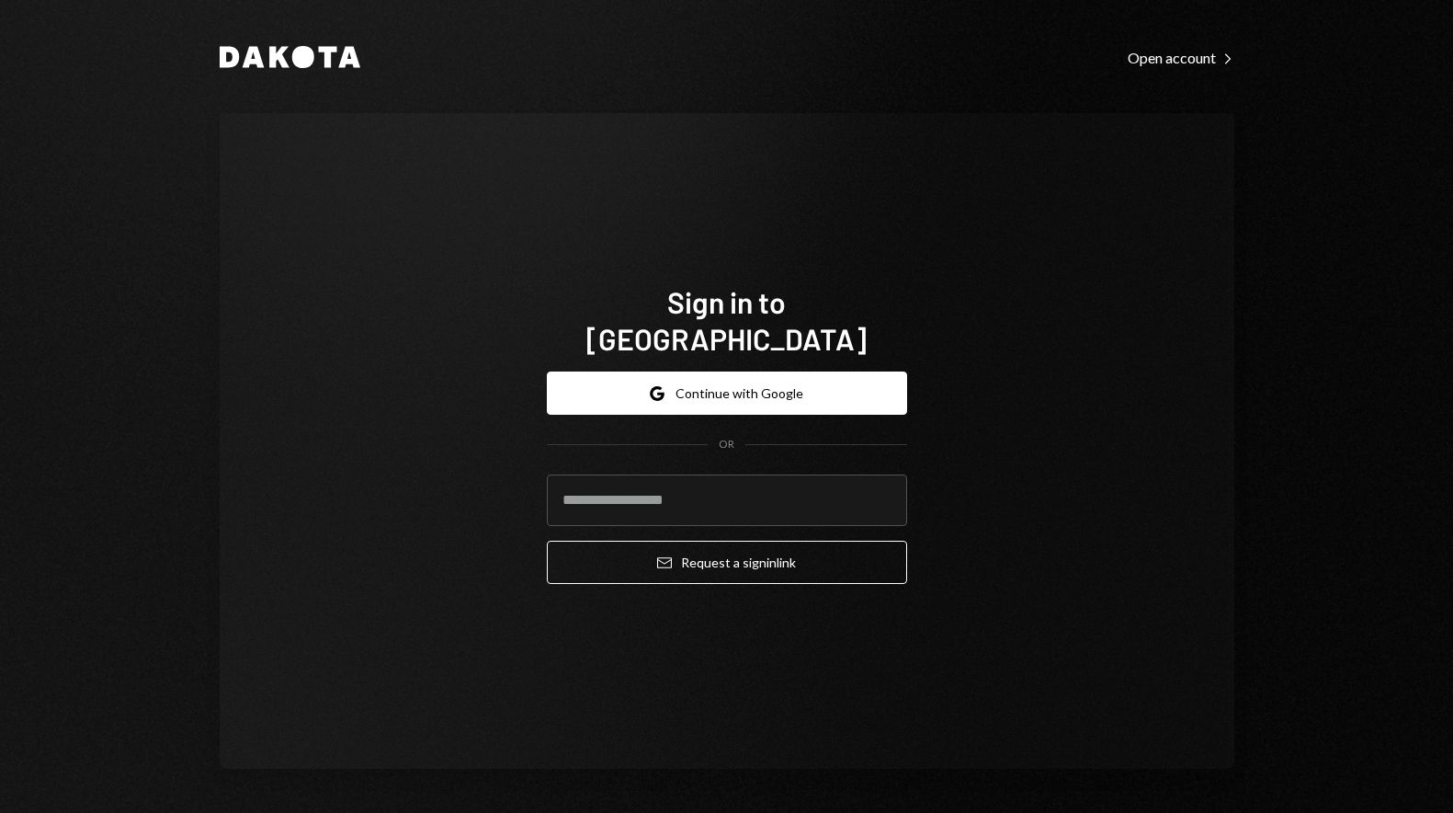 The height and width of the screenshot is (813, 1453). Describe the element at coordinates (727, 562) in the screenshot. I see `button: Request a signinlink` at that location.